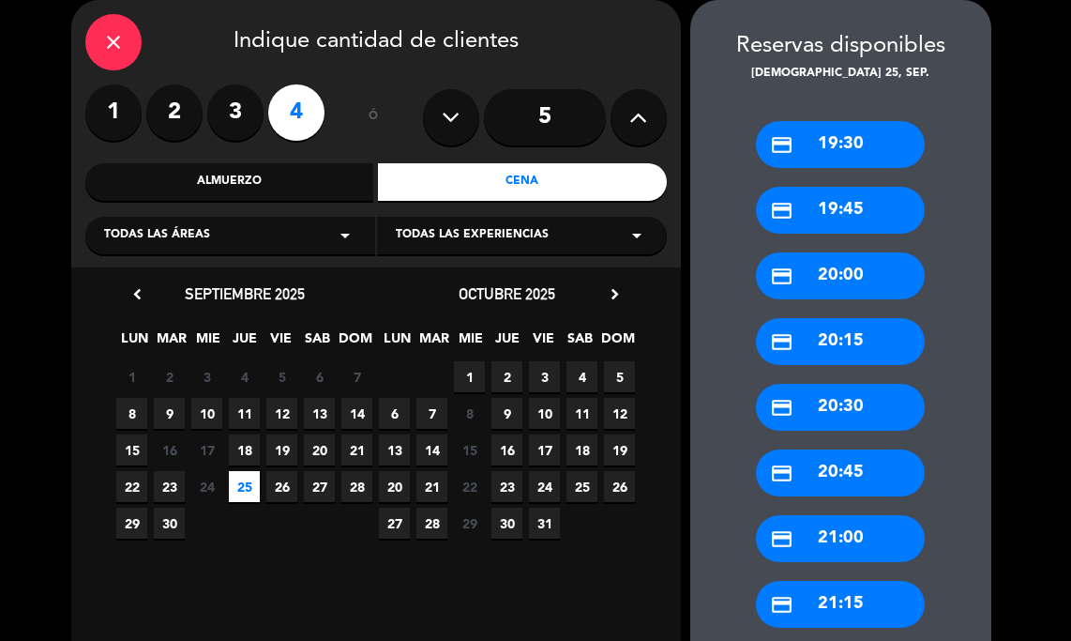 The width and height of the screenshot is (1071, 641). I want to click on label: 3, so click(235, 113).